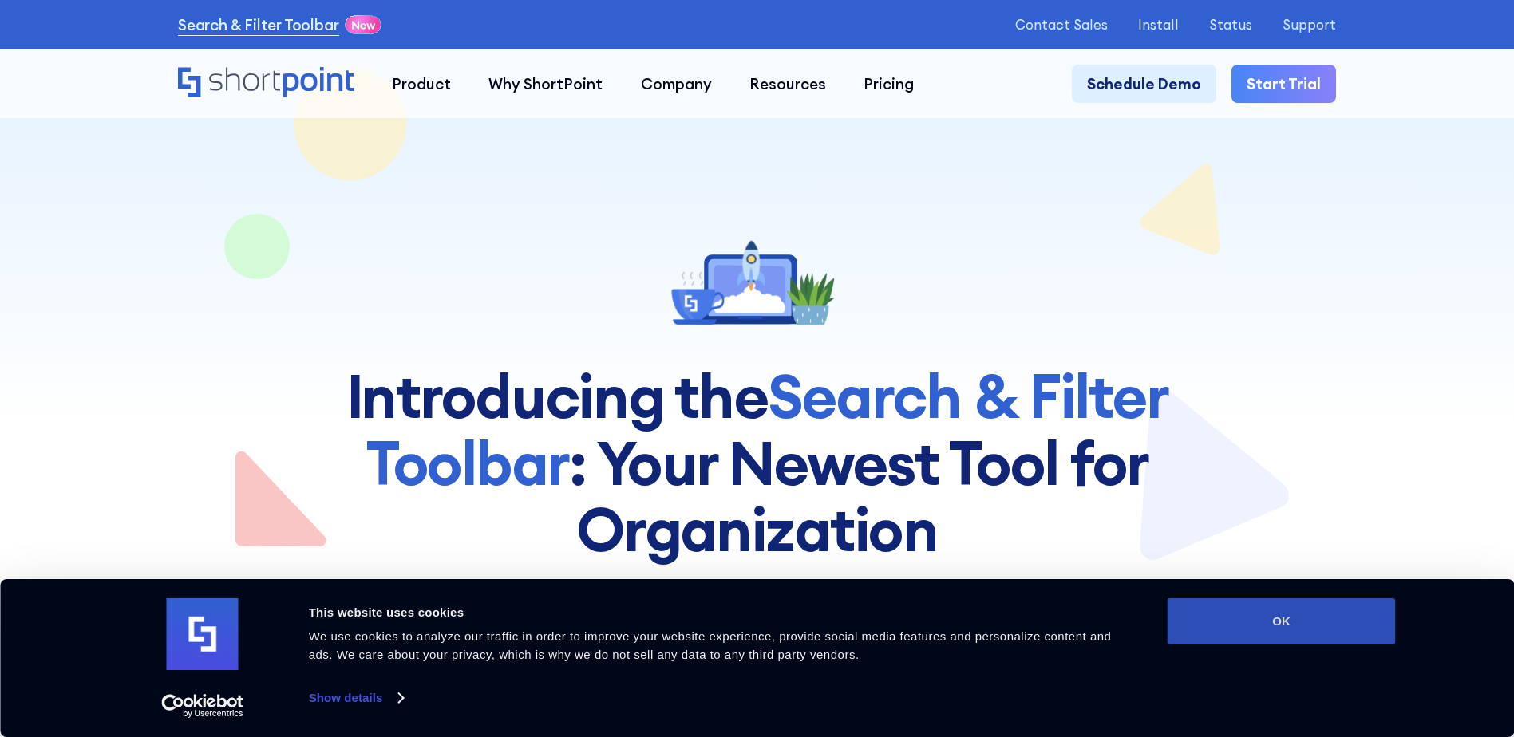 This screenshot has width=1514, height=737. What do you see at coordinates (888, 84) in the screenshot?
I see `div: Pricing` at bounding box center [888, 84].